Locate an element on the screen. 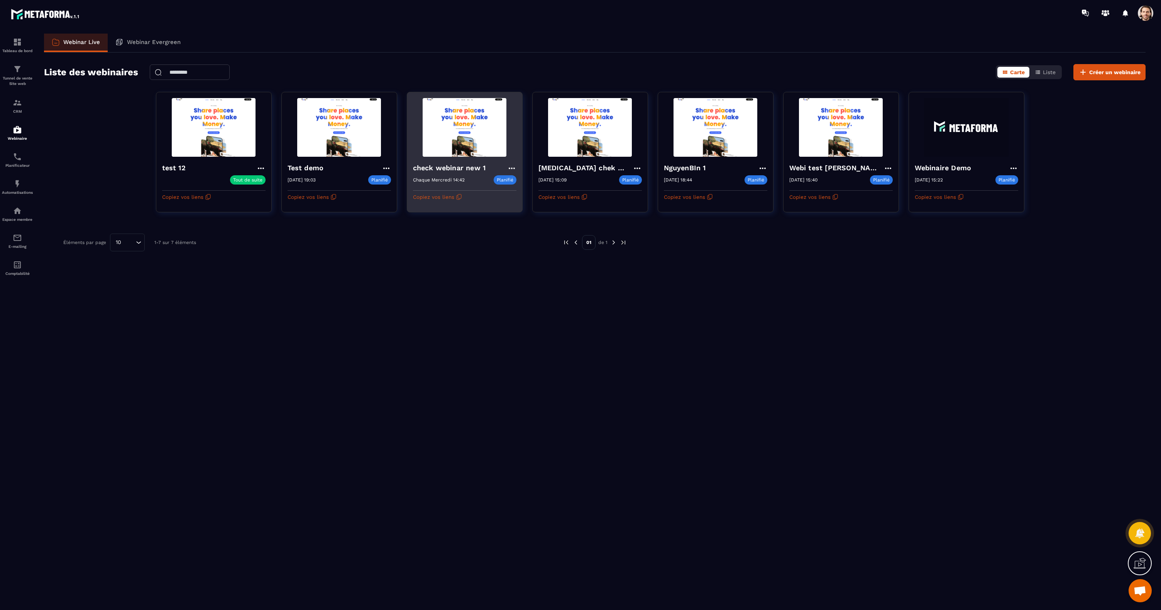 The image size is (1161, 610). button: Carte is located at coordinates (1013, 72).